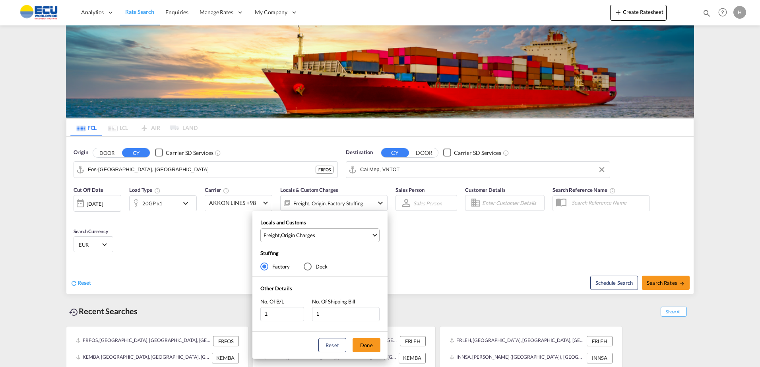 Image resolution: width=760 pixels, height=367 pixels. What do you see at coordinates (282, 315) in the screenshot?
I see `input: No. Of B/L` at bounding box center [282, 315].